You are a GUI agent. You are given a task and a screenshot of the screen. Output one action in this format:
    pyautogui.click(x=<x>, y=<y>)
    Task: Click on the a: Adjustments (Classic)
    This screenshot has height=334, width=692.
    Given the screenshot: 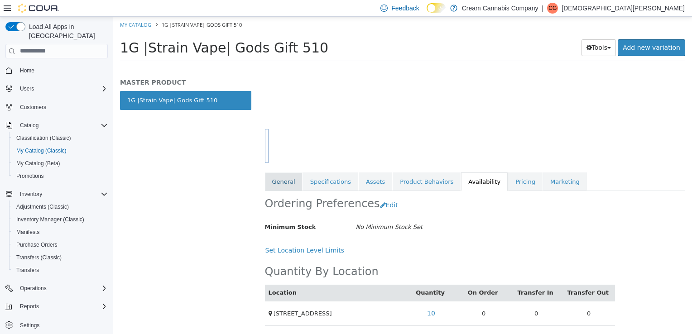 What is the action you would take?
    pyautogui.click(x=43, y=207)
    